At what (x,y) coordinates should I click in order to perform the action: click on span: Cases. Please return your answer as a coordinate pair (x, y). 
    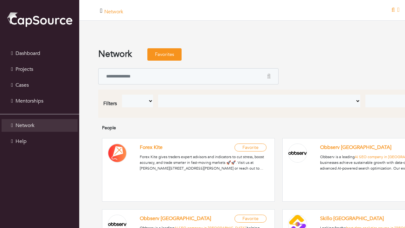
    Looking at the image, I should click on (22, 85).